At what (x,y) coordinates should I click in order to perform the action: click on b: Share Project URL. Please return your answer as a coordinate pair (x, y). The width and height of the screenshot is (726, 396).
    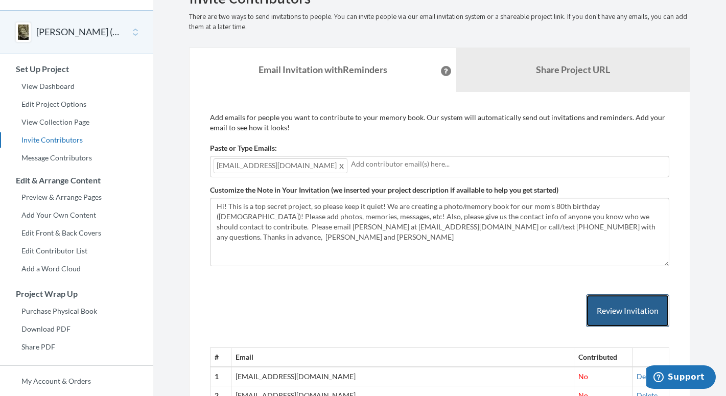
    Looking at the image, I should click on (573, 69).